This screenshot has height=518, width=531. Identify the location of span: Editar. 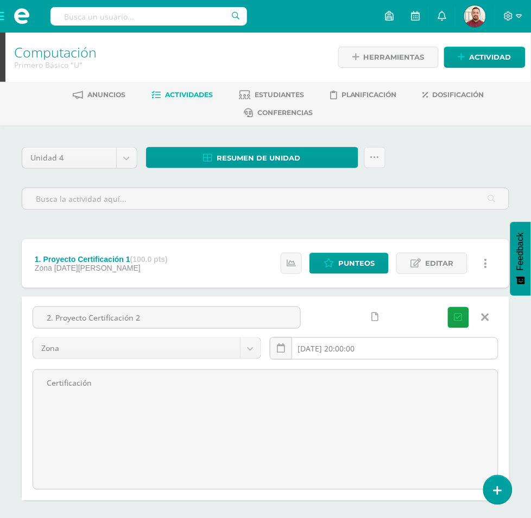
(439, 263).